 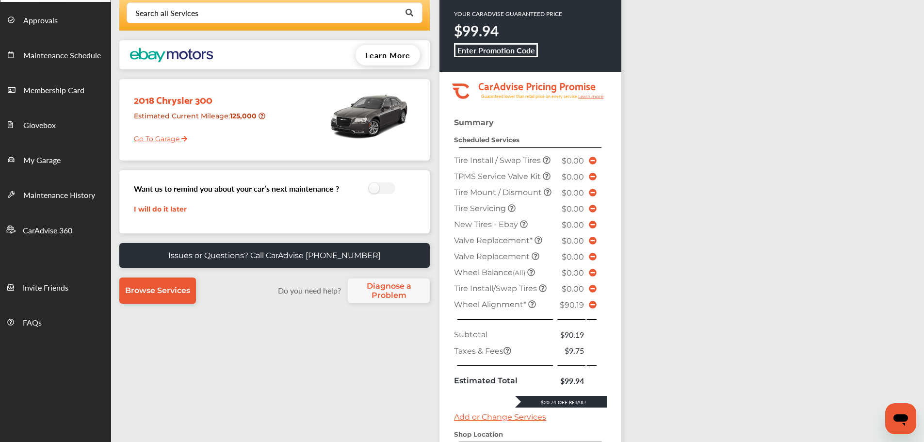 What do you see at coordinates (46, 288) in the screenshot?
I see `span: Invite Friends` at bounding box center [46, 288].